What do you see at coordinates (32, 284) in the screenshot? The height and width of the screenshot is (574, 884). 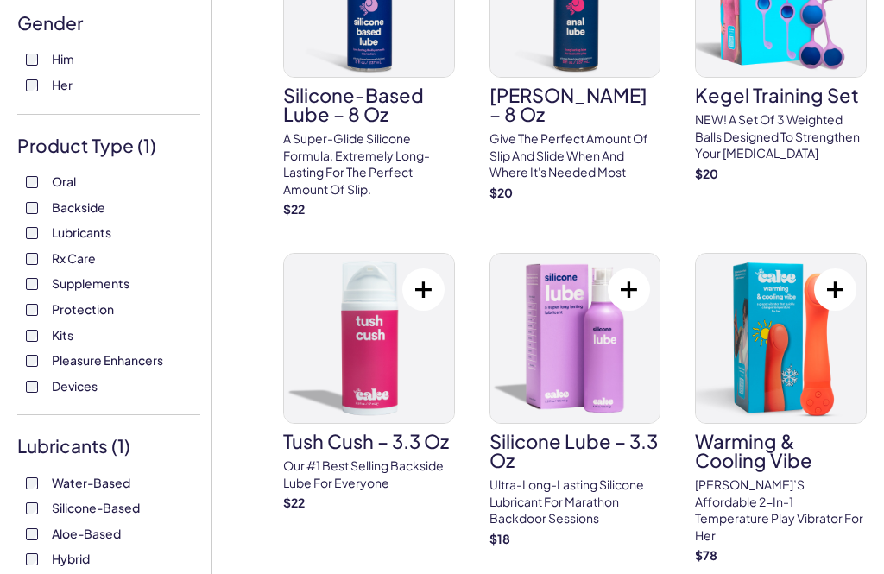 I see `input: Supplements` at bounding box center [32, 284].